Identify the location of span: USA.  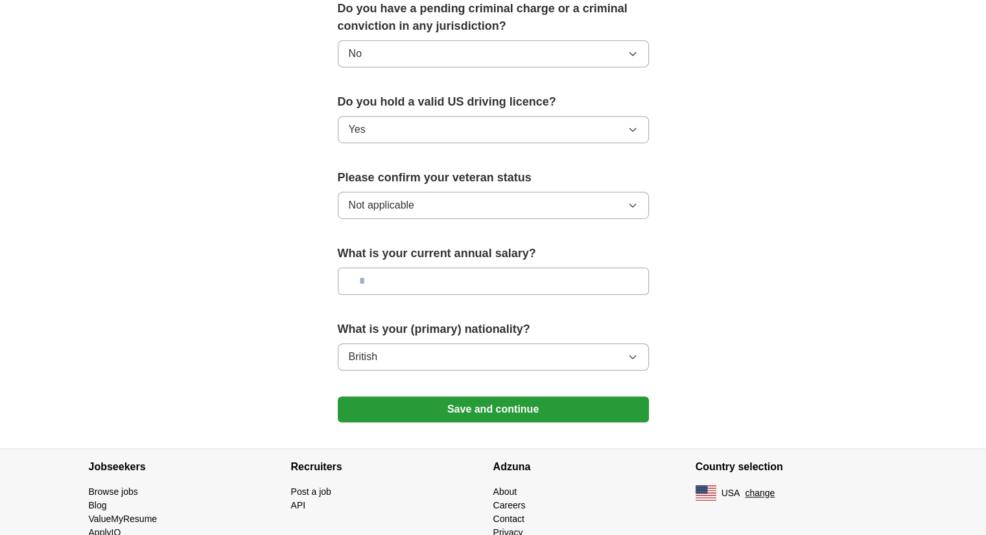
(730, 493).